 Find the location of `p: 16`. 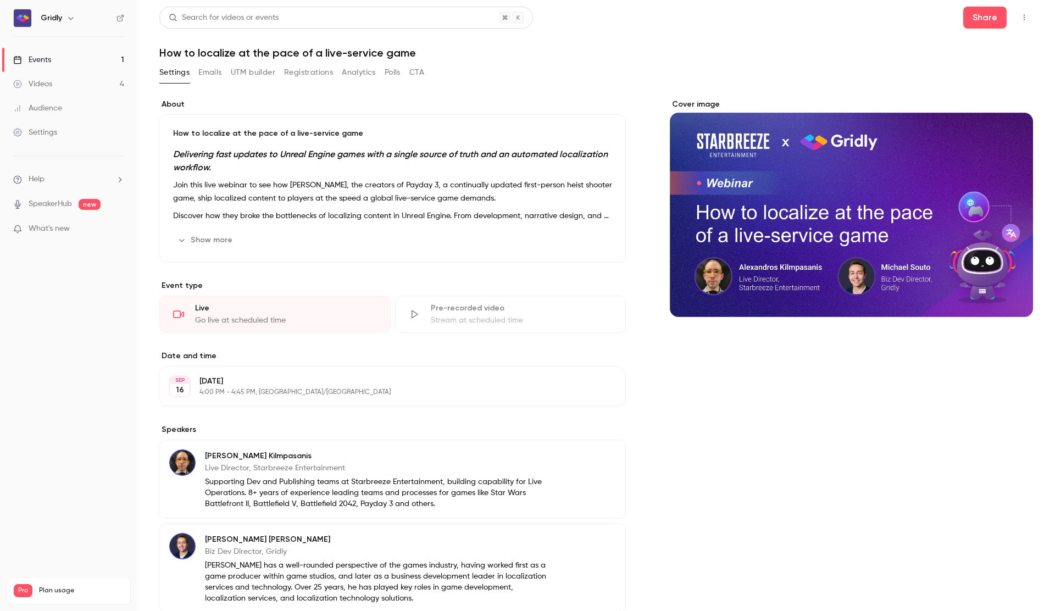

p: 16 is located at coordinates (180, 390).